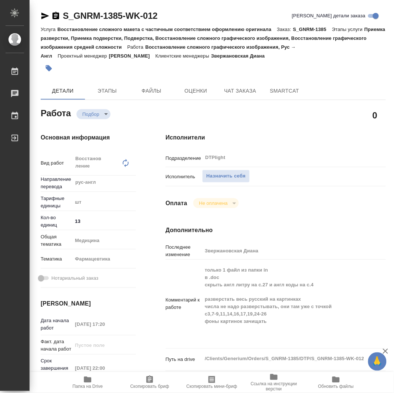 This screenshot has height=393, width=394. I want to click on p: Восстановление сложного графического изображения, Рус → Англ, so click(168, 51).